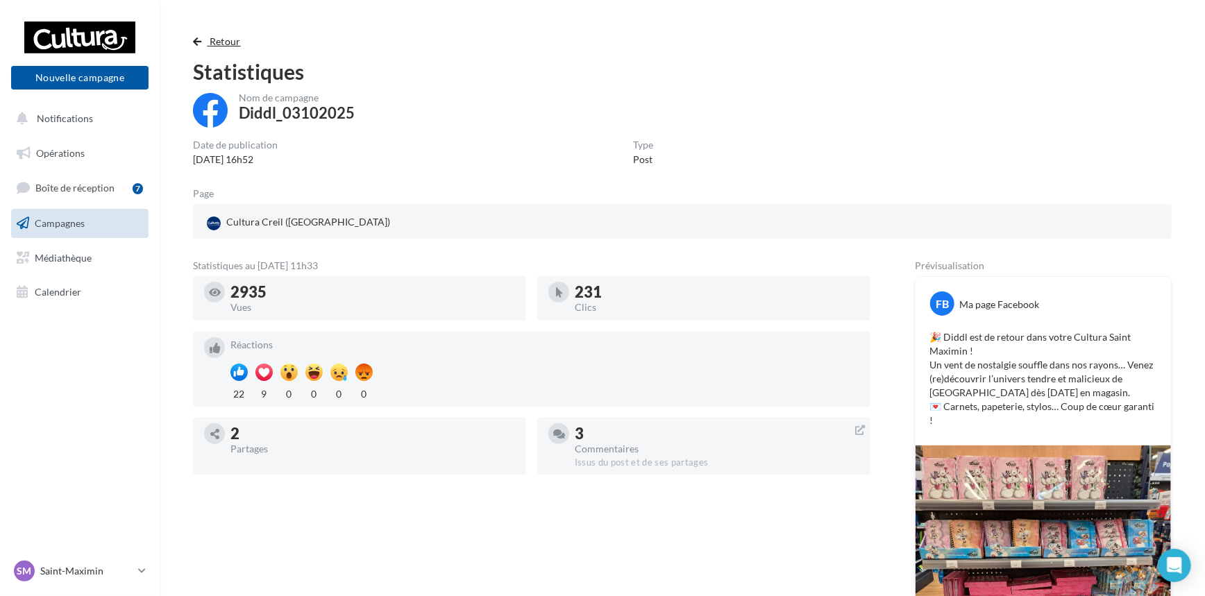 The height and width of the screenshot is (596, 1205). I want to click on div: Type, so click(643, 145).